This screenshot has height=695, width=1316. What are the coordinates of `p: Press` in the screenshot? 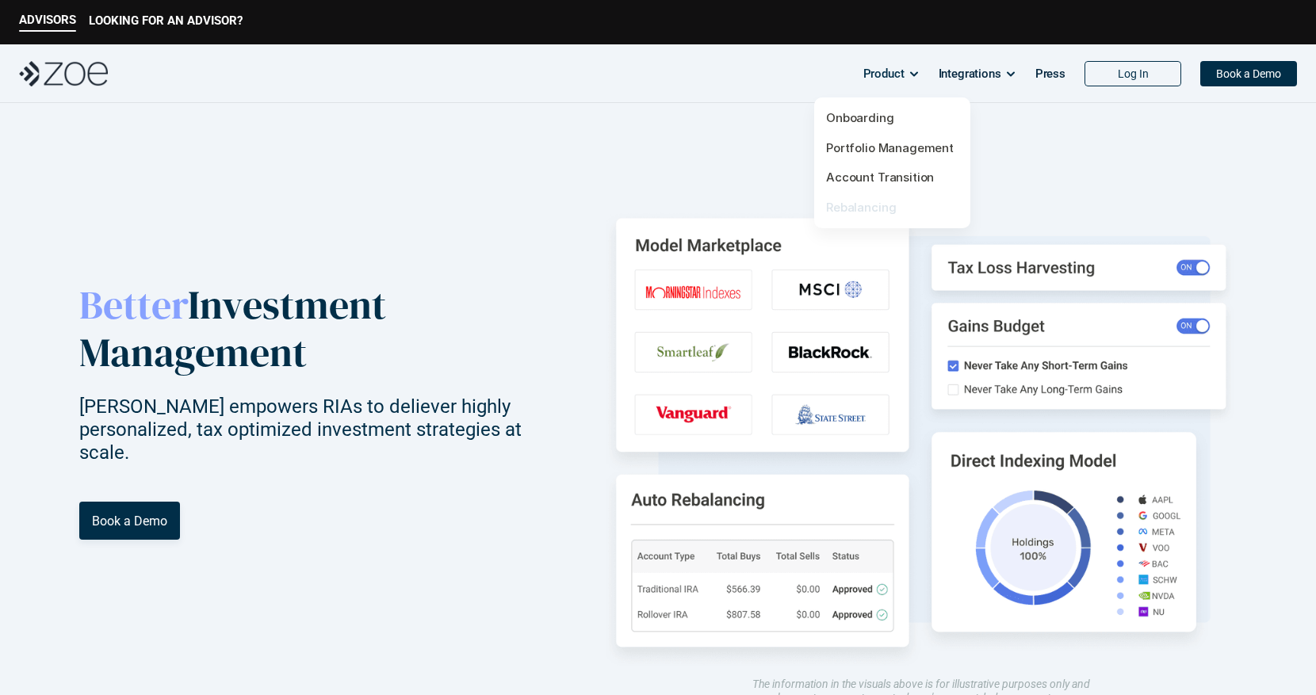 It's located at (1050, 74).